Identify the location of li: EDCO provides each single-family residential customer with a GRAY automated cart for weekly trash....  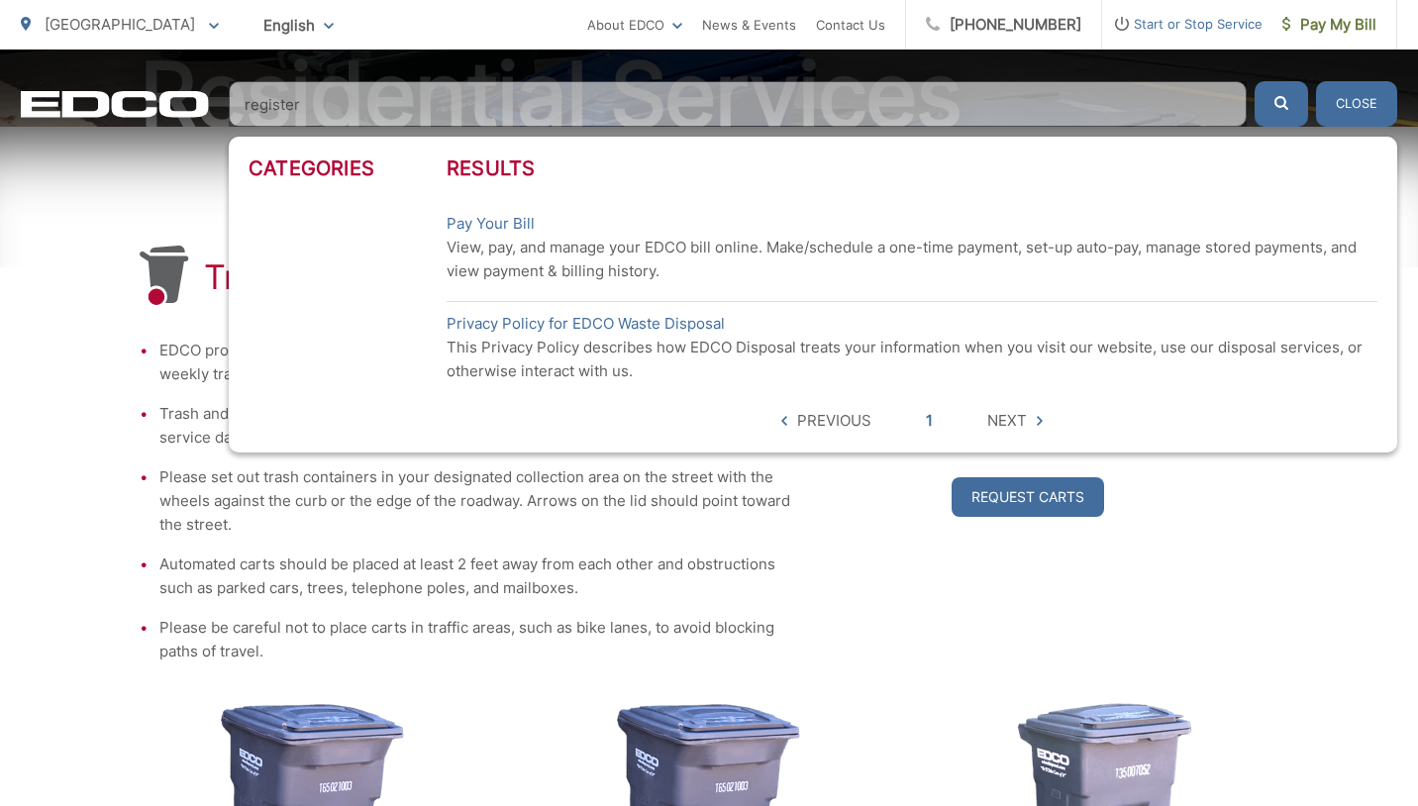
(476, 362).